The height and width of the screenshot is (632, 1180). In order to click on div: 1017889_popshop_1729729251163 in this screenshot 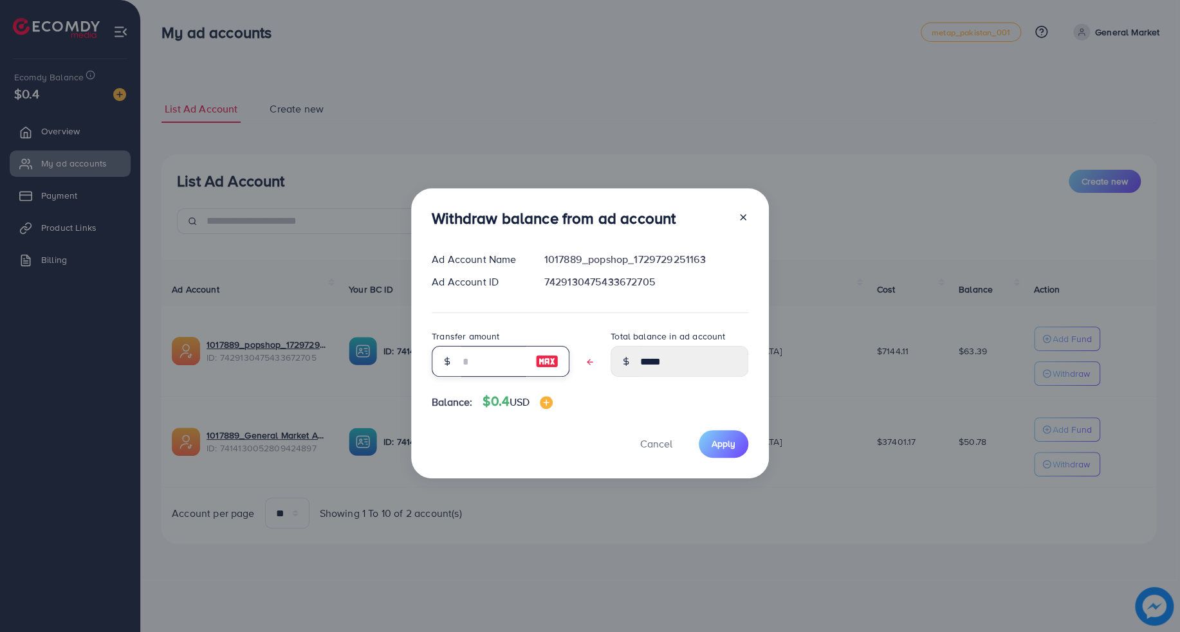, I will do `click(646, 259)`.